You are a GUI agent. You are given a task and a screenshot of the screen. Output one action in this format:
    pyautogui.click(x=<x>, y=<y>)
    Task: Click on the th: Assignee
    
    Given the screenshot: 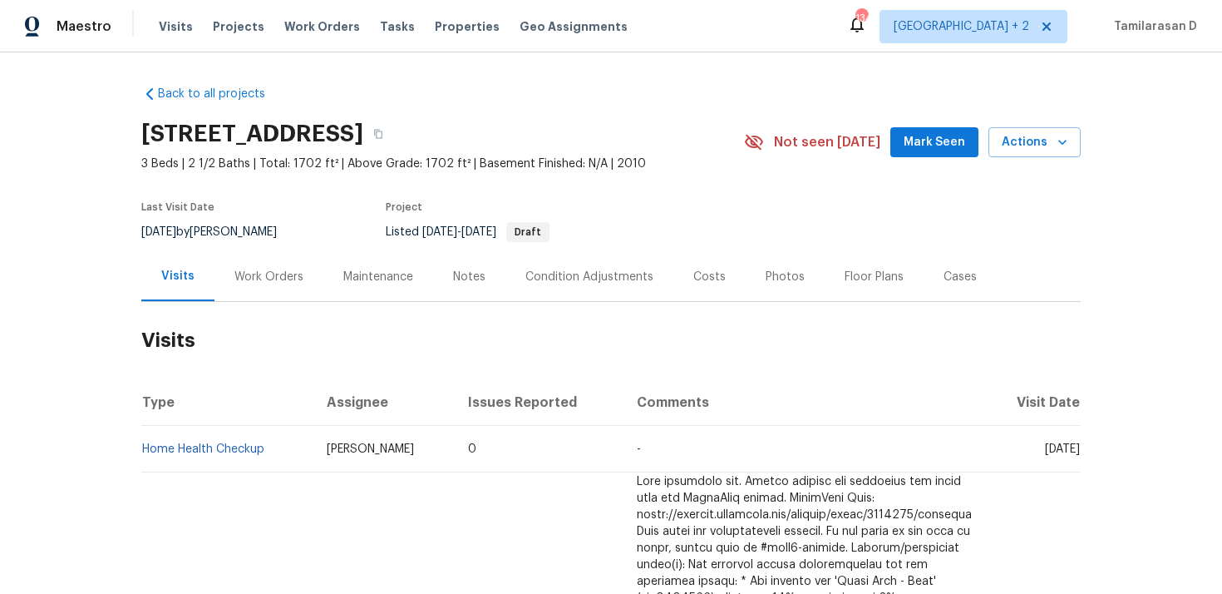 What is the action you would take?
    pyautogui.click(x=384, y=403)
    